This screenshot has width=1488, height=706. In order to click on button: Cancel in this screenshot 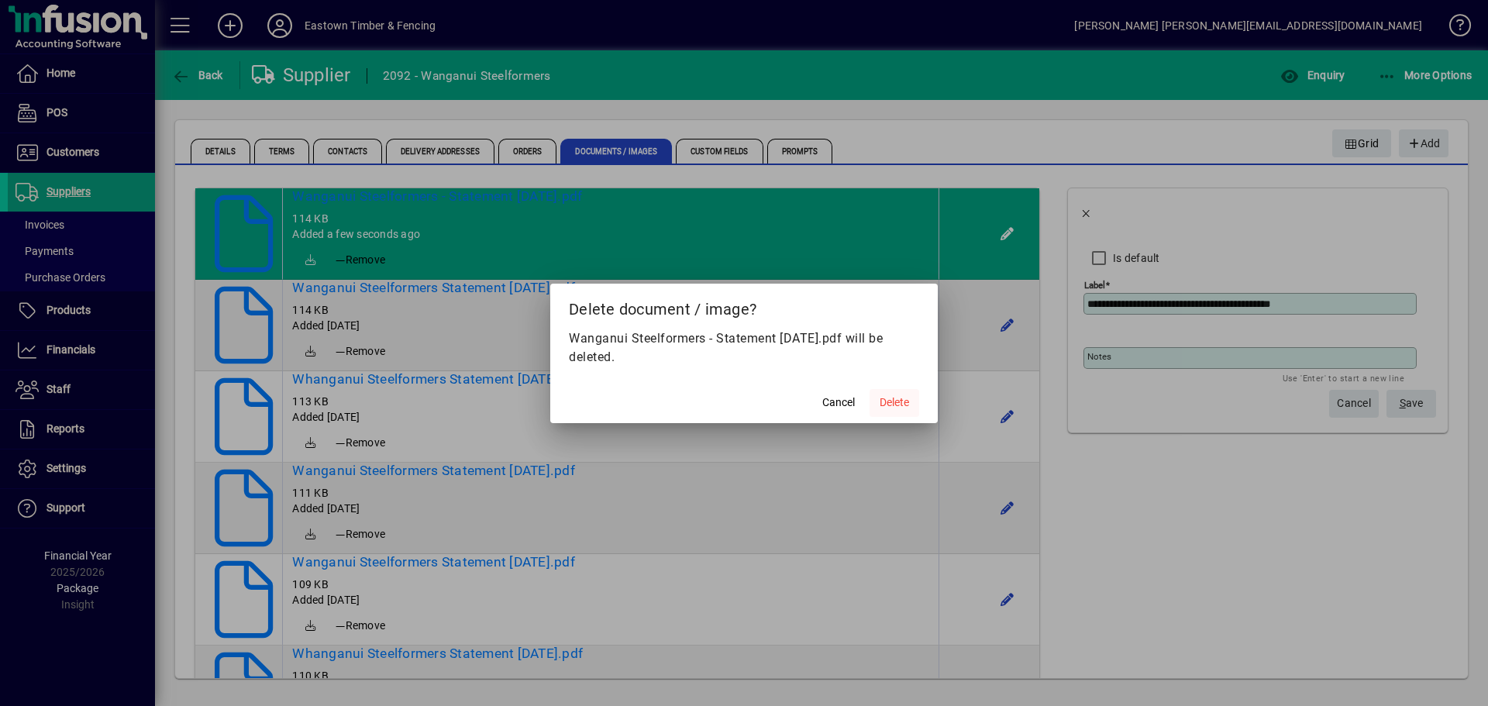, I will do `click(839, 403)`.